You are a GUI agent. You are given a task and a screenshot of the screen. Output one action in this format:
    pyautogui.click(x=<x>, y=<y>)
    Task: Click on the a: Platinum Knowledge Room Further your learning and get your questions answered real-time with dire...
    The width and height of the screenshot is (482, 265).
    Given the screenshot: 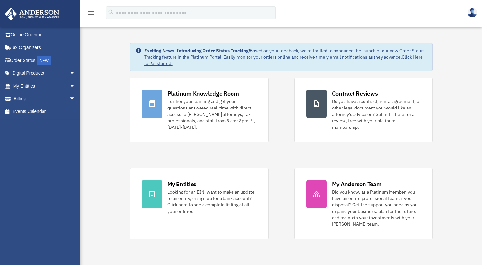 What is the action you would take?
    pyautogui.click(x=199, y=110)
    